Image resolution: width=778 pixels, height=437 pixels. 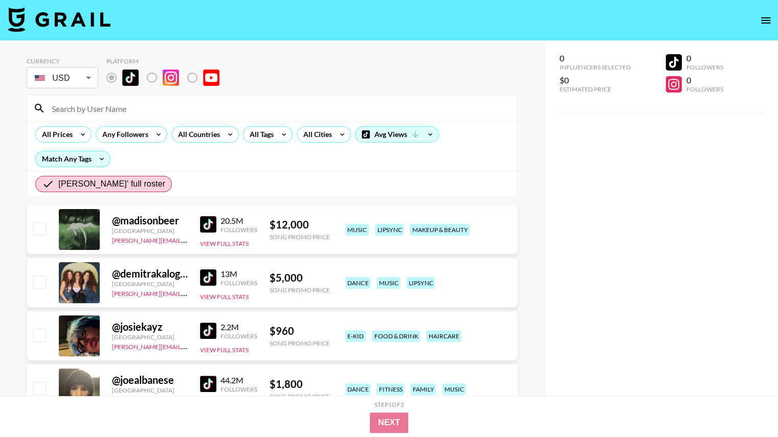 What do you see at coordinates (150, 220) in the screenshot?
I see `div: @ madisonbeer` at bounding box center [150, 220].